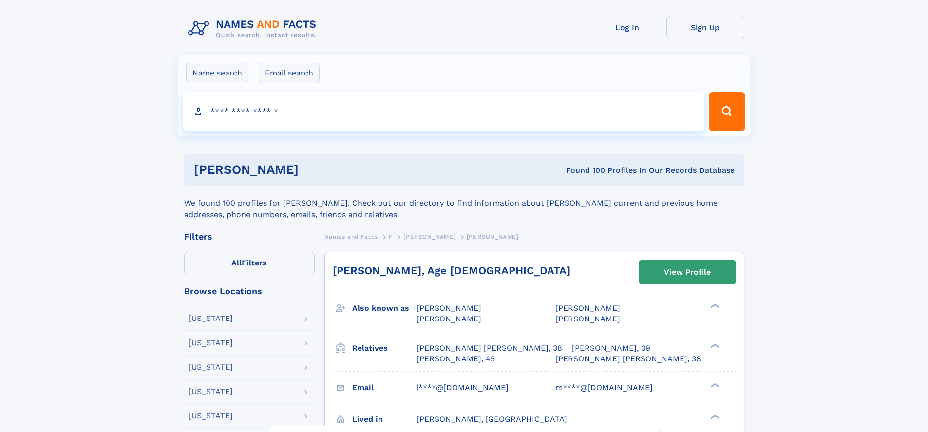 This screenshot has width=928, height=432. I want to click on label: Name search, so click(217, 73).